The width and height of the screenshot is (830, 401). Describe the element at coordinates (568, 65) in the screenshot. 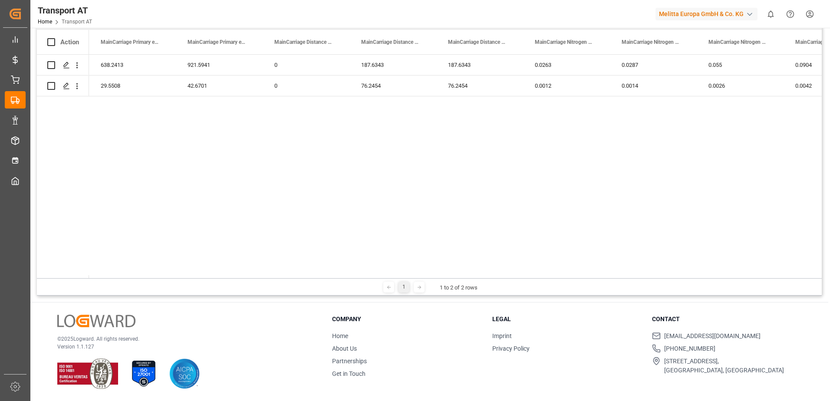

I see `div: 0.0263` at that location.